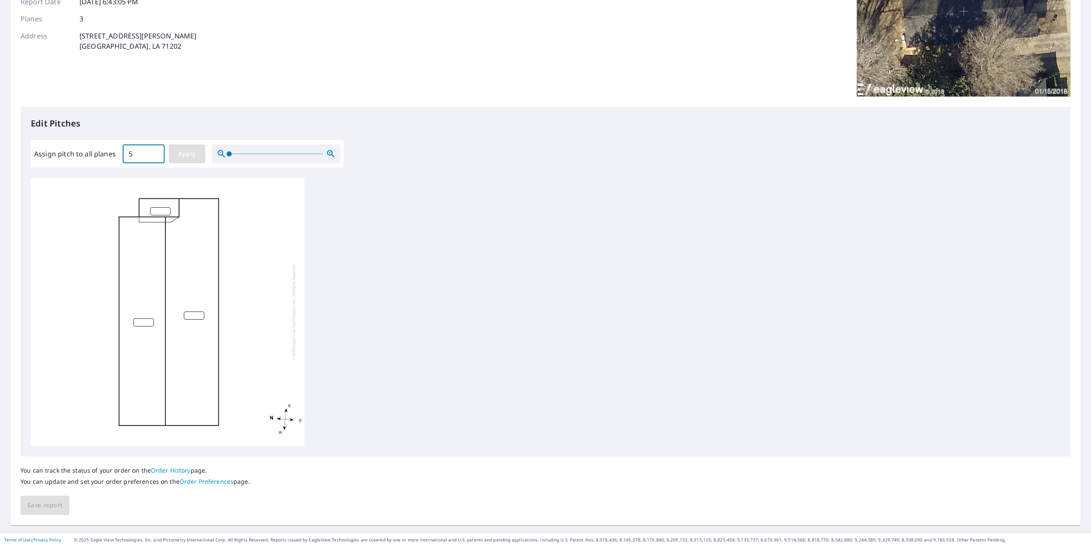  I want to click on input: 00.0, so click(144, 154).